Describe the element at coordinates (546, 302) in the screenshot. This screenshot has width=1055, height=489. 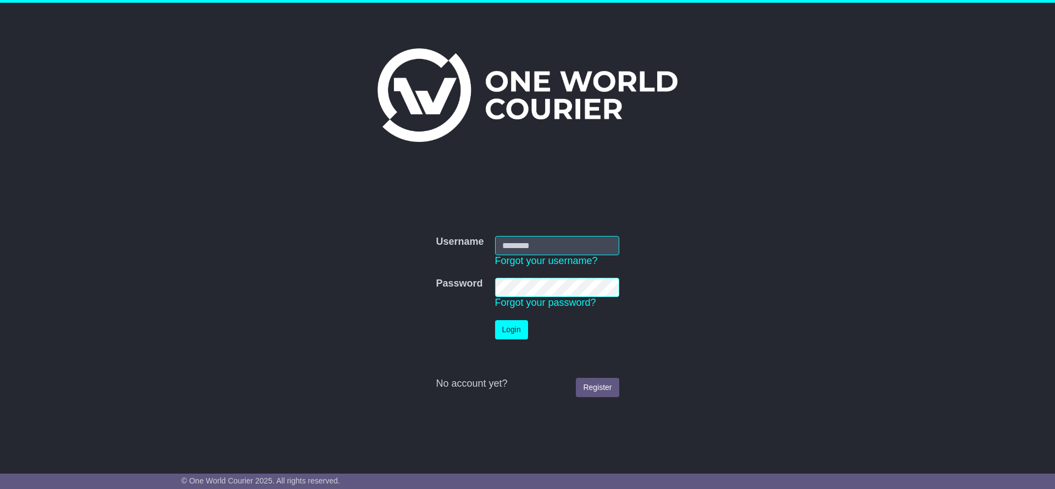
I see `a: Forgot your password?` at that location.